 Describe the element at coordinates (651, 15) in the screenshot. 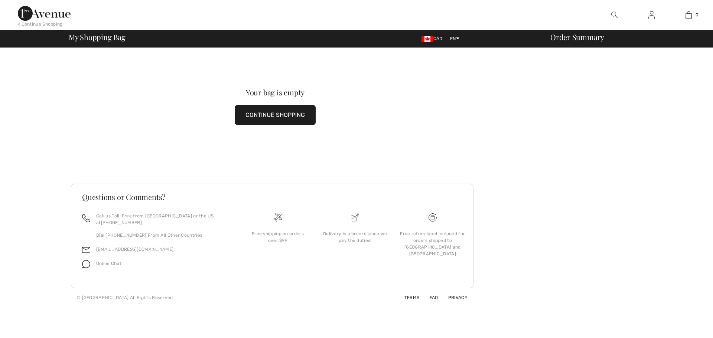

I see `a: Sign In` at that location.